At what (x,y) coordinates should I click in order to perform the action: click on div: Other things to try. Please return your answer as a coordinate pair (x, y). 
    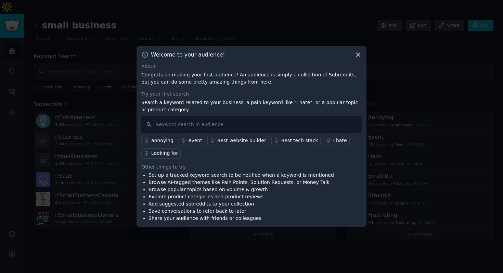
    Looking at the image, I should click on (252, 167).